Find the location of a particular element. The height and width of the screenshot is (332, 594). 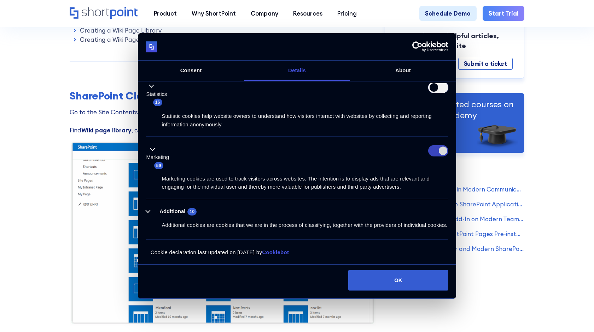

a: Usercentrics Cookiebot - opens in a new window is located at coordinates (417, 47).